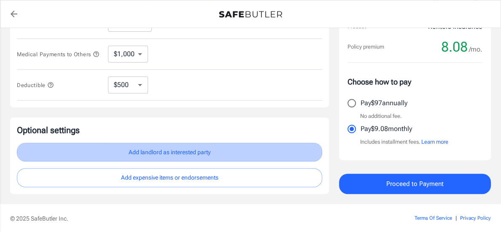 This screenshot has height=232, width=501. Describe the element at coordinates (35, 85) in the screenshot. I see `span: Deductible` at that location.